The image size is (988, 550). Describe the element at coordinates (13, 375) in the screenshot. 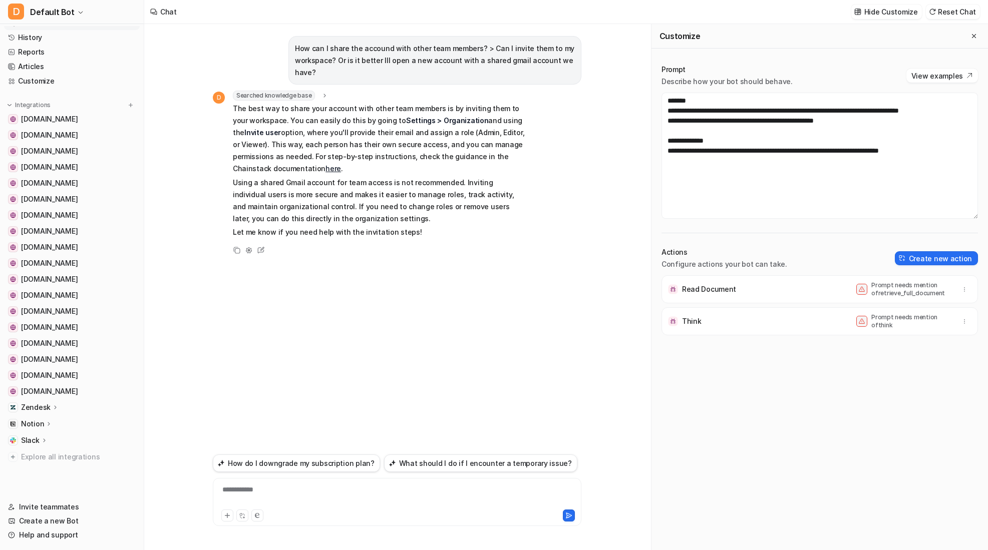

I see `img: developer.bitcoin.org` at that location.